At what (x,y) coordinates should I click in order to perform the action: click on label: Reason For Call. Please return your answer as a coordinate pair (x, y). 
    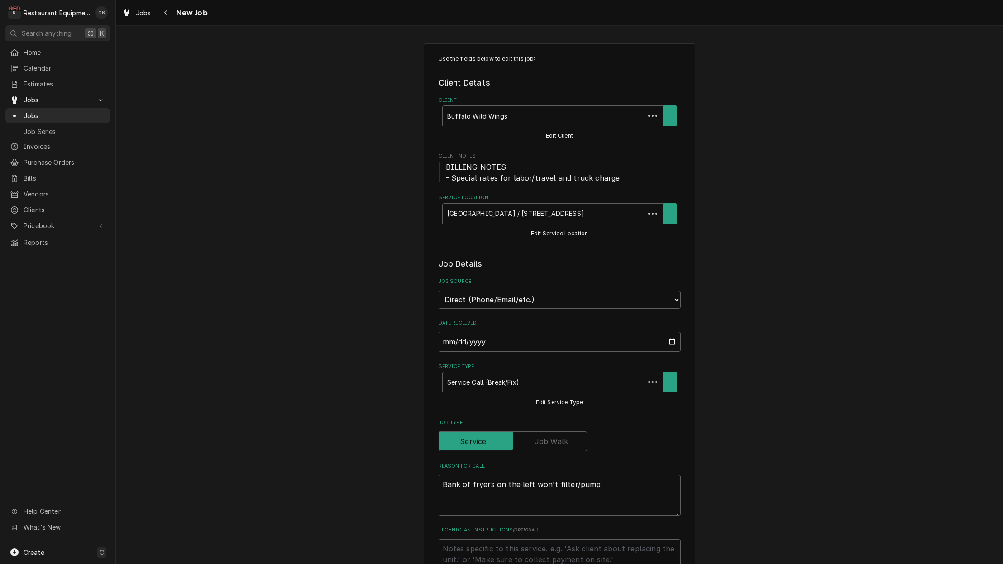
    Looking at the image, I should click on (560, 466).